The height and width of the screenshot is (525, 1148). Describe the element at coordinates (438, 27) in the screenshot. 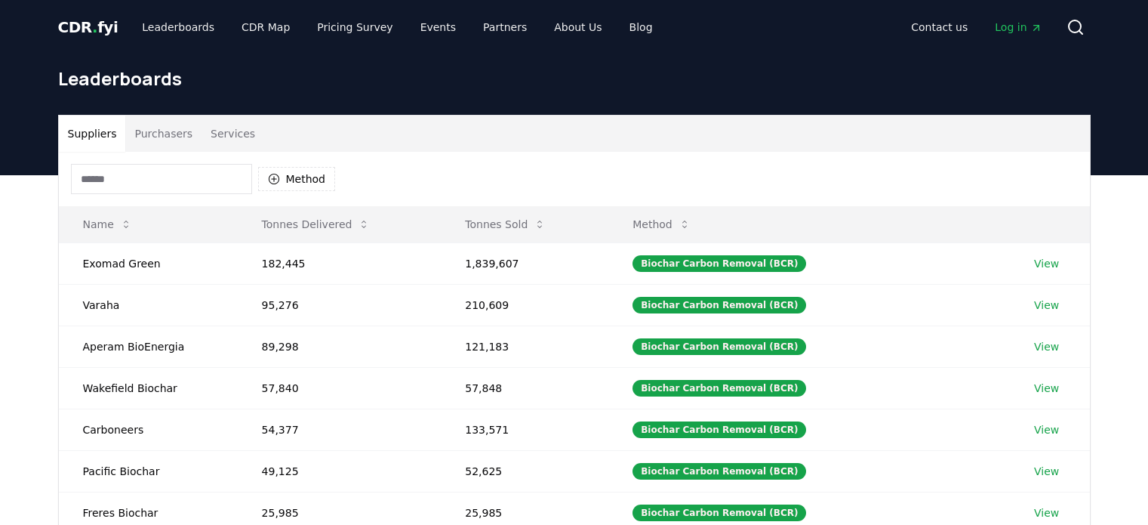

I see `a: Events` at that location.